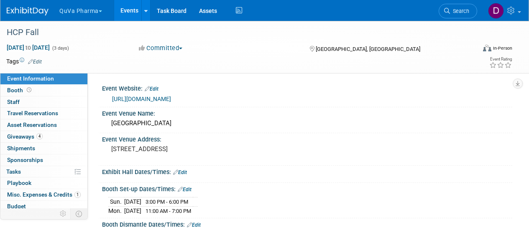 The image size is (529, 230). What do you see at coordinates (32, 125) in the screenshot?
I see `span: Asset Reservations` at bounding box center [32, 125].